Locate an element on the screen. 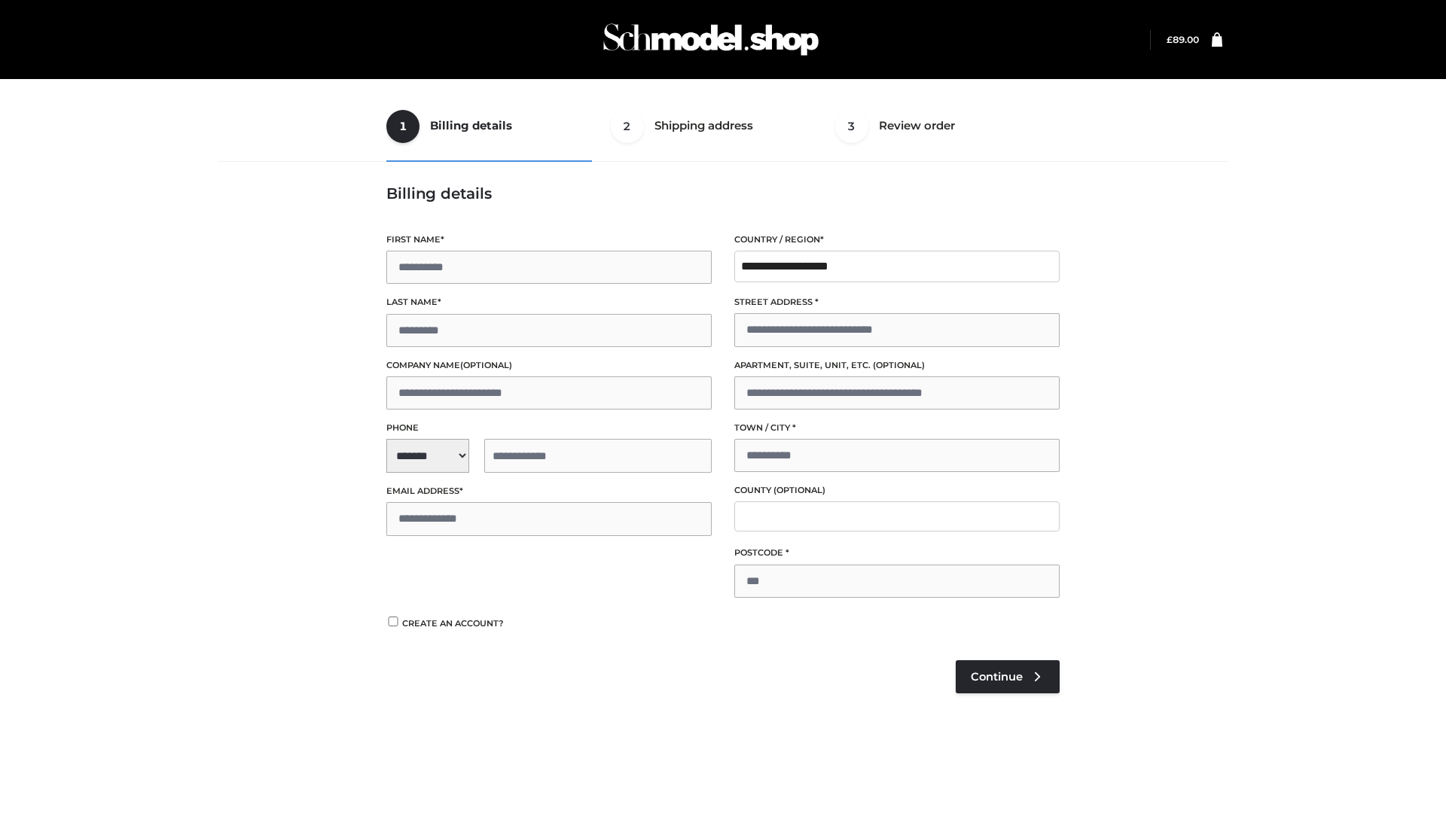 Image resolution: width=1446 pixels, height=813 pixels. label: Last name is located at coordinates (549, 302).